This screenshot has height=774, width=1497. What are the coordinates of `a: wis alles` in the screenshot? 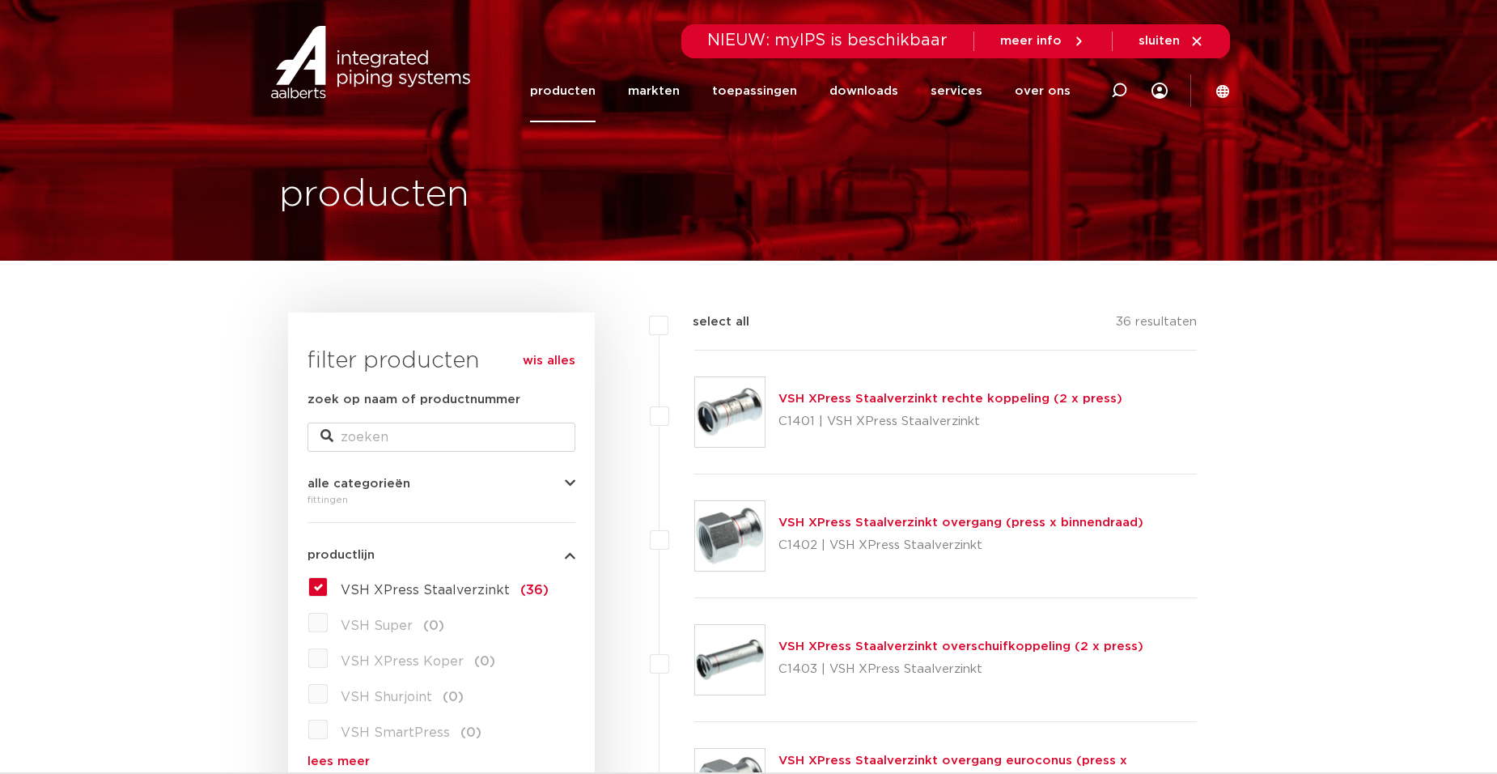 It's located at (549, 361).